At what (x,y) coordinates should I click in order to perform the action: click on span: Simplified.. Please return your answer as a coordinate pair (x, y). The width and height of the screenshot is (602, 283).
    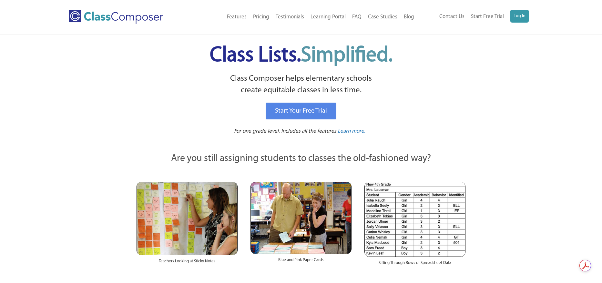
    Looking at the image, I should click on (347, 56).